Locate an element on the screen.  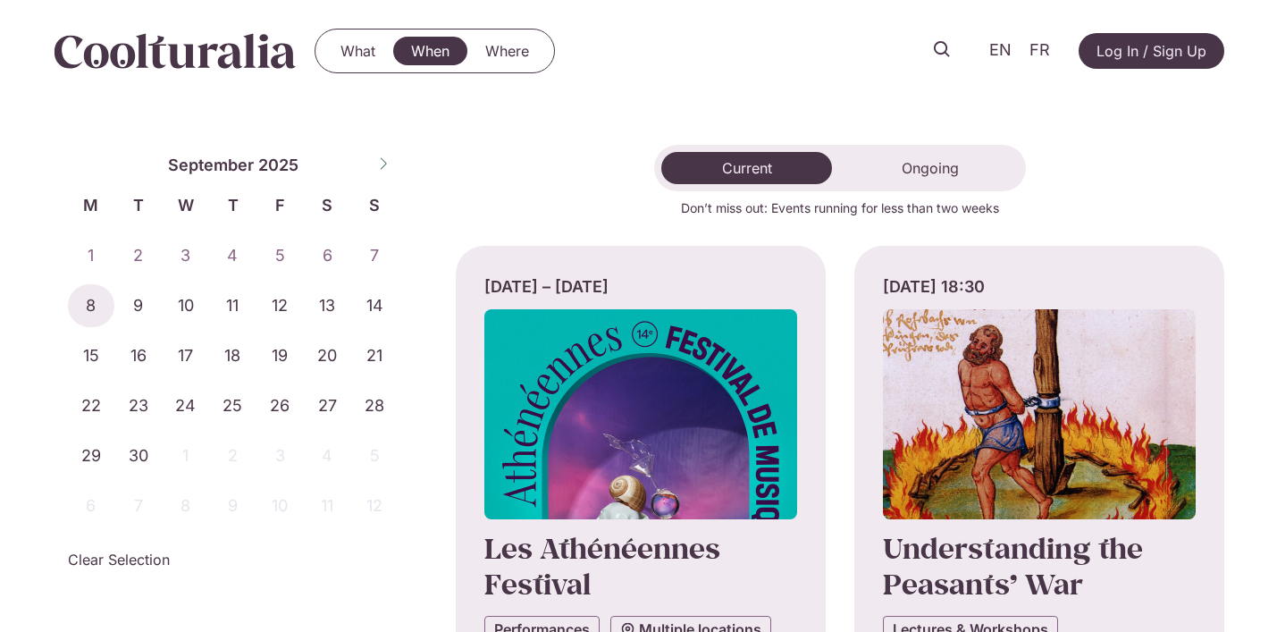
span: September 11, 2025 is located at coordinates (232, 306).